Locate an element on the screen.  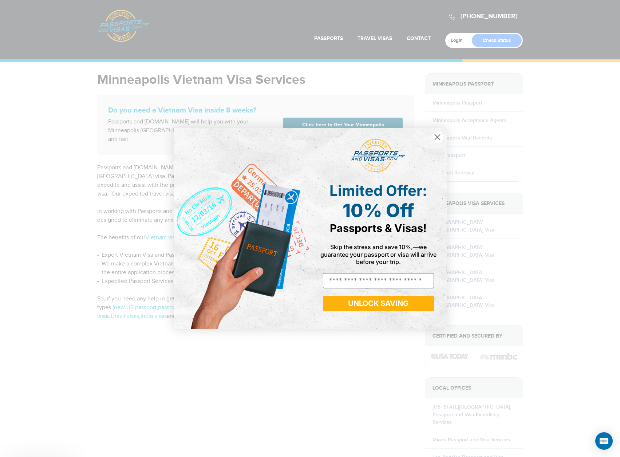
button: UNLOCK SAVING is located at coordinates (378, 303).